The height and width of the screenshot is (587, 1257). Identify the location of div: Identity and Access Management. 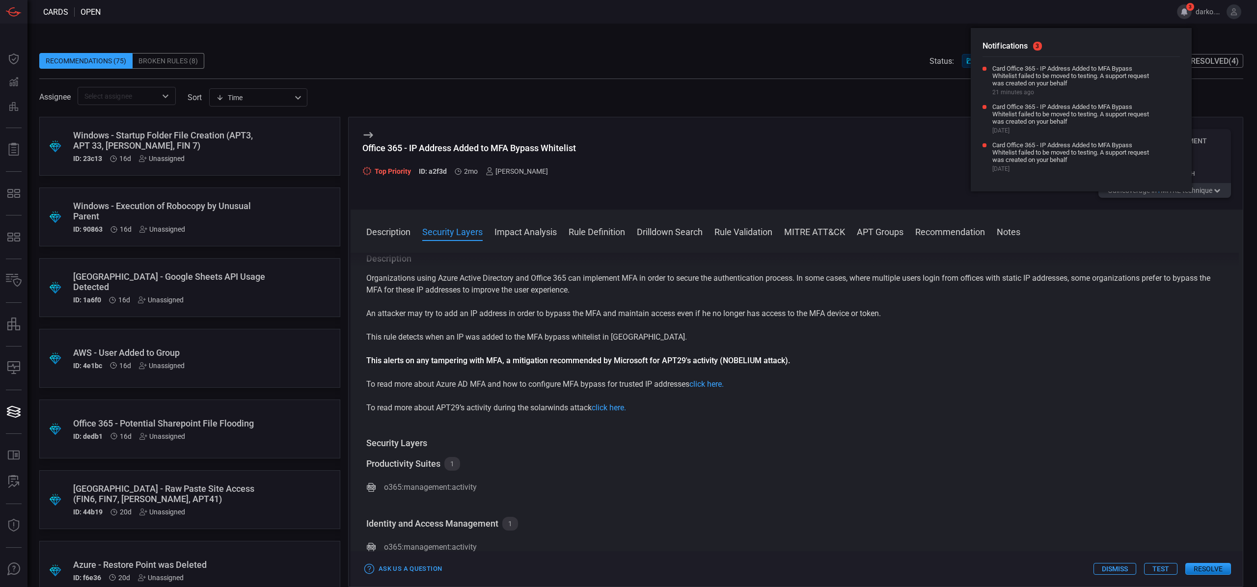
(432, 524).